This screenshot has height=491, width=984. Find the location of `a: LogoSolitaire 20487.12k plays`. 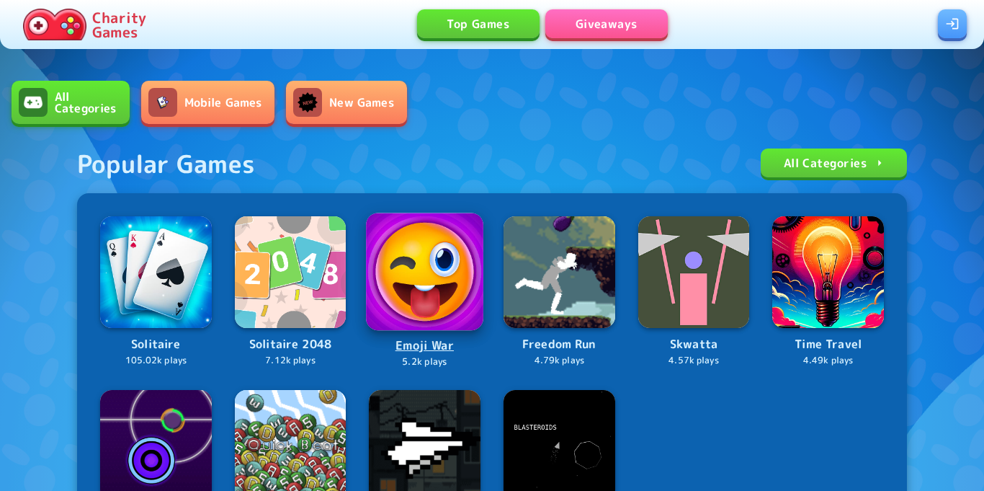

a: LogoSolitaire 20487.12k plays is located at coordinates (290, 291).